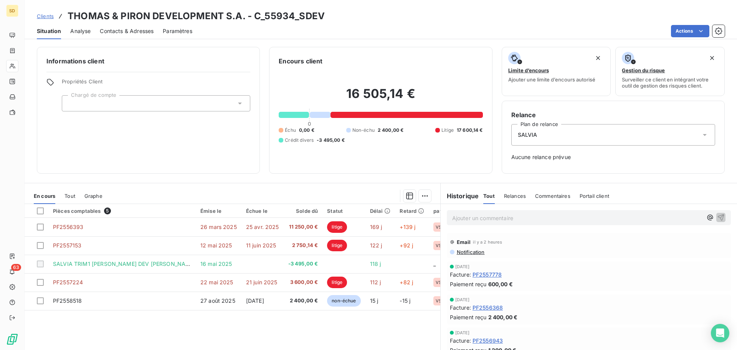  I want to click on a: Clients, so click(45, 16).